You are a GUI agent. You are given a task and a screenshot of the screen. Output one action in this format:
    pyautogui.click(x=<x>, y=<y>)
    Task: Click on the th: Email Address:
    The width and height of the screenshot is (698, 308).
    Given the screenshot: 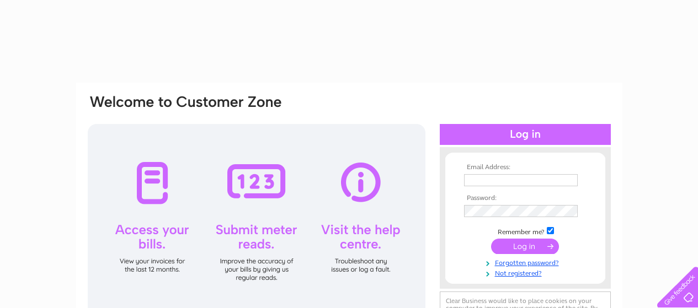 What is the action you would take?
    pyautogui.click(x=525, y=168)
    